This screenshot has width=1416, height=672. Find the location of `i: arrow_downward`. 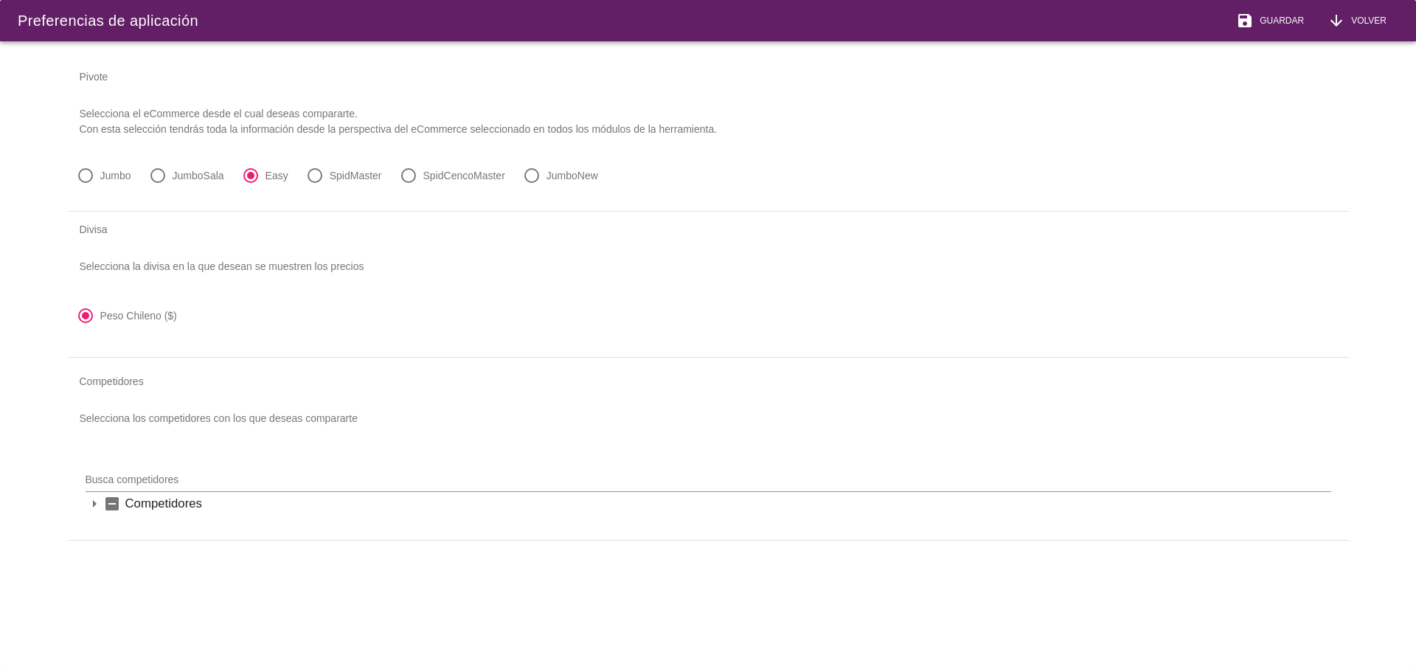

i: arrow_downward is located at coordinates (1336, 21).